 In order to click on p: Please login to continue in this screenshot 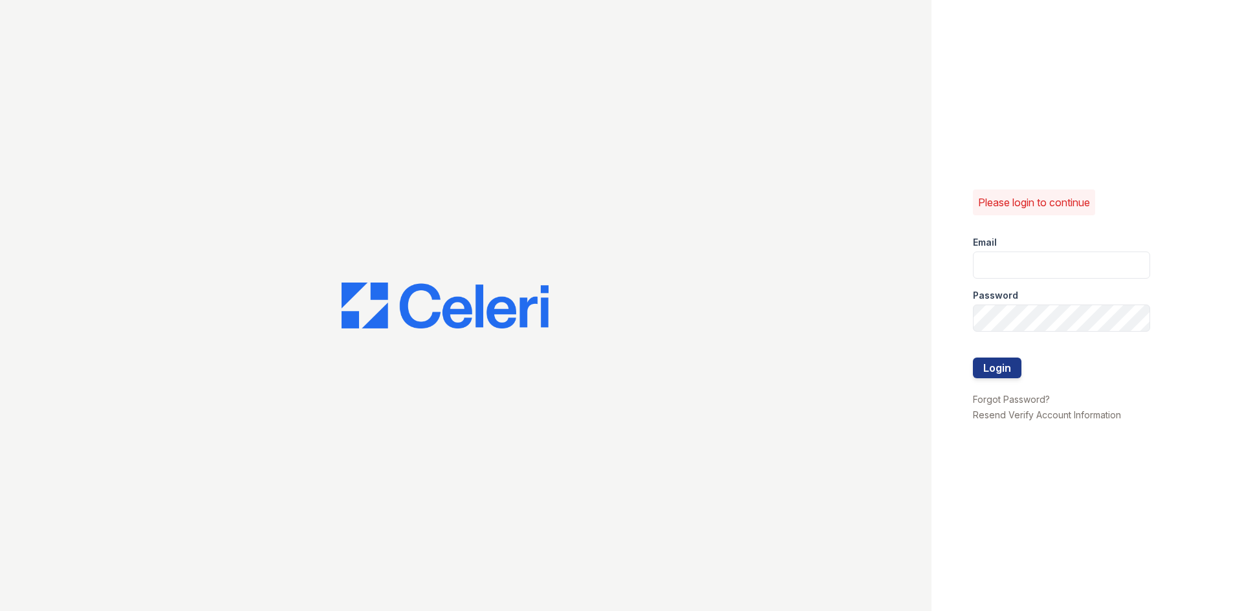, I will do `click(1034, 203)`.